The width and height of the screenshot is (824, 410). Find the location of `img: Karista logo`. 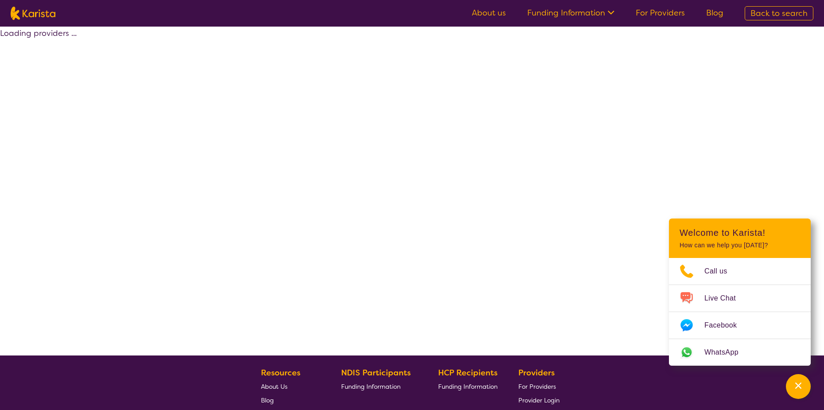

img: Karista logo is located at coordinates (33, 13).